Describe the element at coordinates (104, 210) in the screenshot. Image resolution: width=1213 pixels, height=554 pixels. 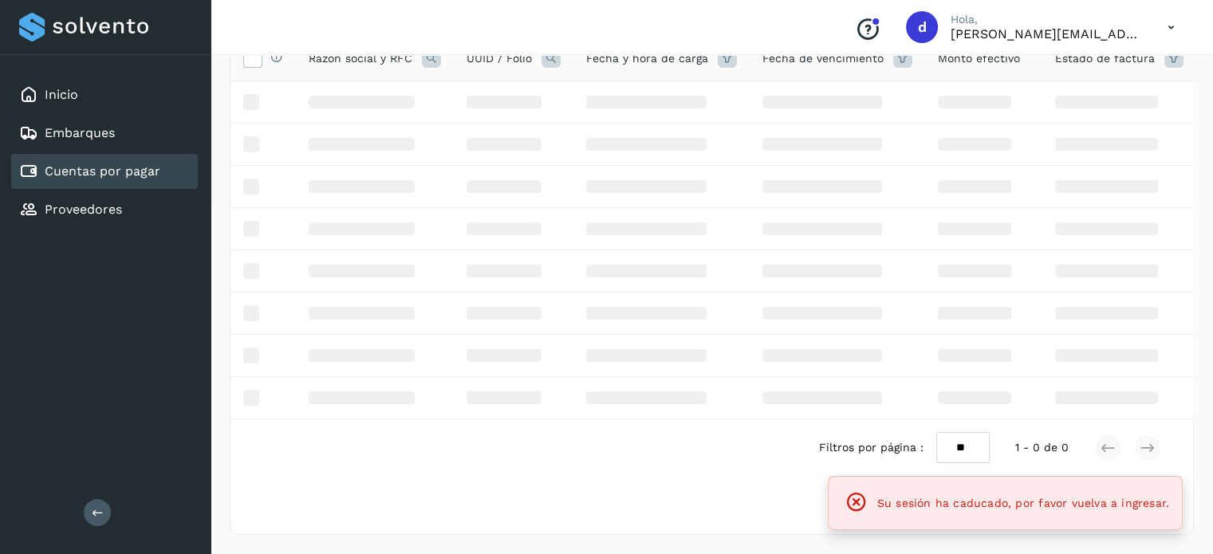
I see `div: Proveedores` at that location.